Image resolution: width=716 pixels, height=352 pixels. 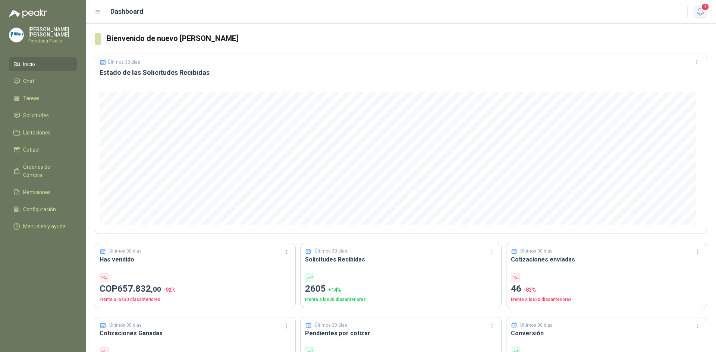 What do you see at coordinates (700, 12) in the screenshot?
I see `button: 1` at bounding box center [700, 12].